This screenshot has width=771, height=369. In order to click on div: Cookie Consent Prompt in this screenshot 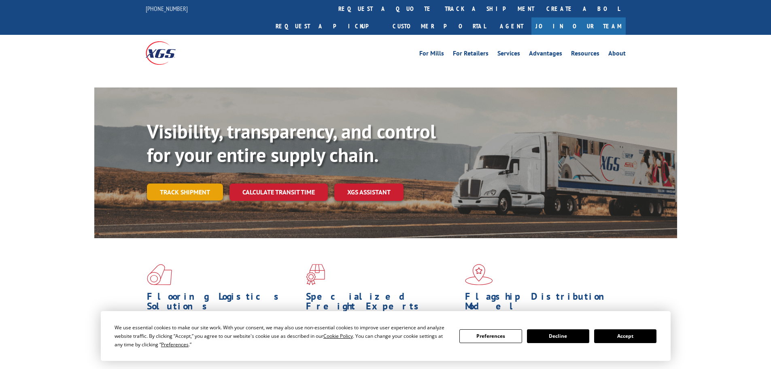, I will do `click(386, 336)`.